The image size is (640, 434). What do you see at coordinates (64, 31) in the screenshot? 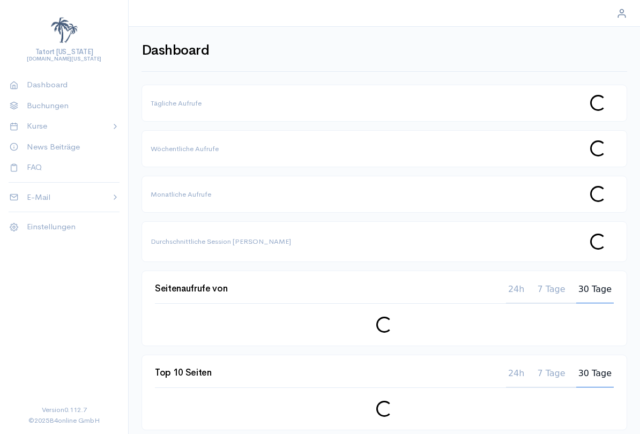
I see `img: Test` at bounding box center [64, 31].